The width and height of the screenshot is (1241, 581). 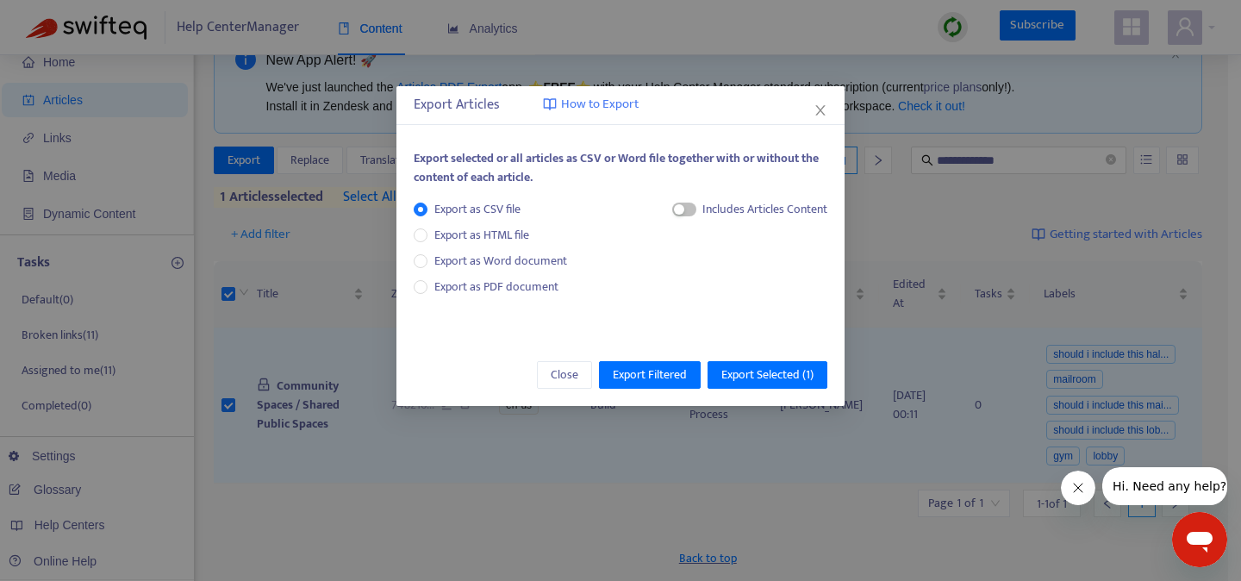 I want to click on span: Close, so click(x=564, y=375).